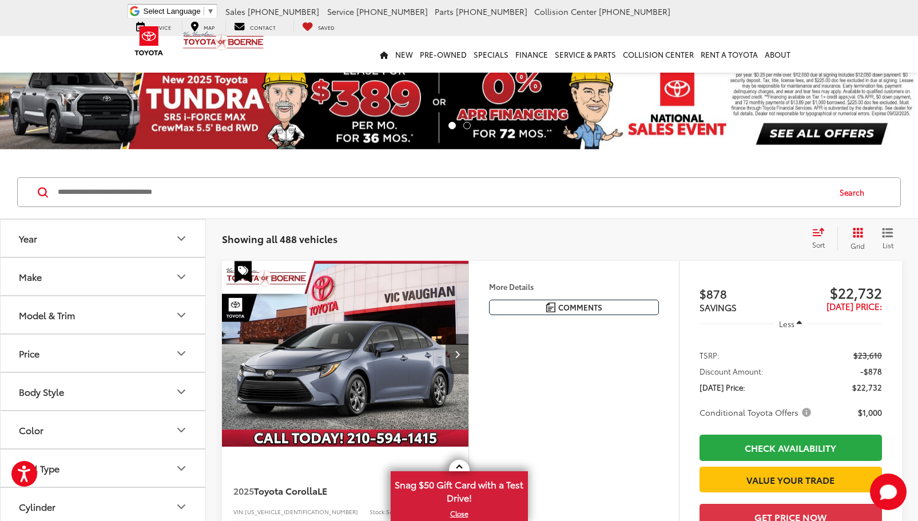 This screenshot has width=918, height=521. What do you see at coordinates (732, 371) in the screenshot?
I see `span: Discount Amount:` at bounding box center [732, 371].